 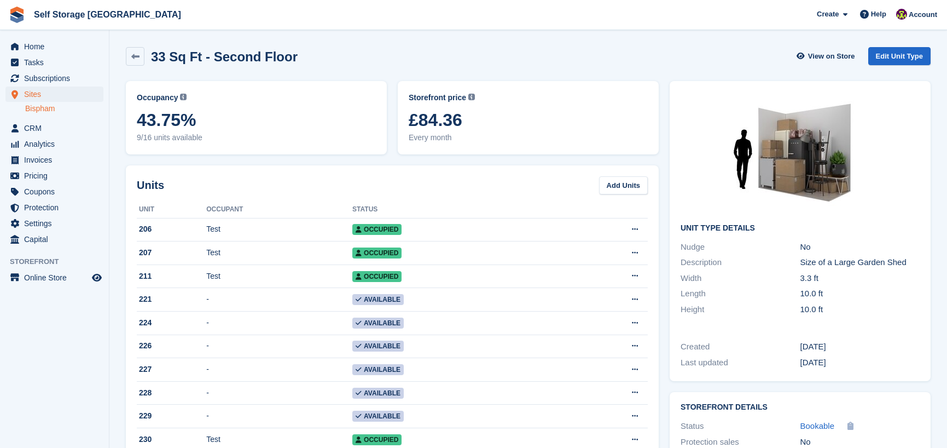 I want to click on div: 230, so click(x=171, y=439).